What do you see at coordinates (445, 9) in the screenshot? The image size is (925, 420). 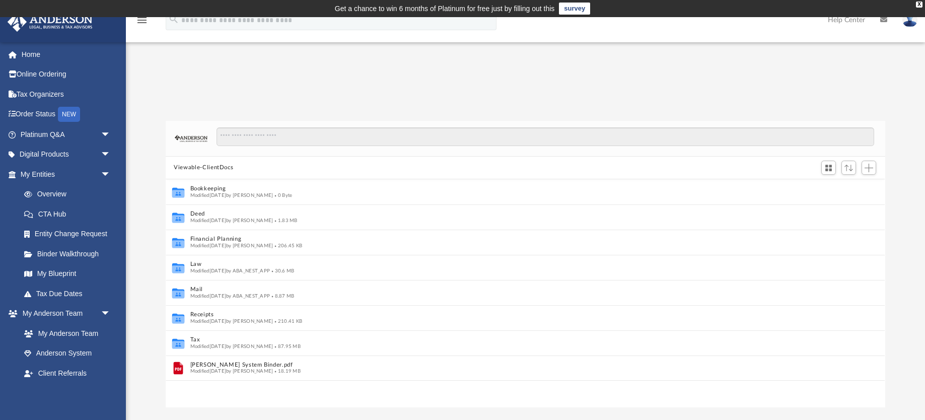 I see `div: Get a chance to win 6 months of Platinum for free just by filling out this` at bounding box center [445, 9].